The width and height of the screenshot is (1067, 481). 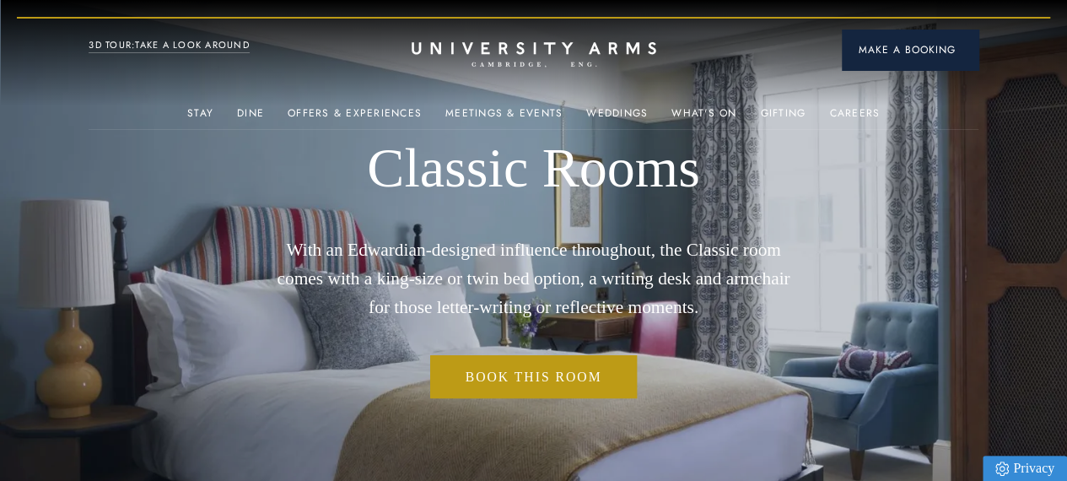 What do you see at coordinates (200, 118) in the screenshot?
I see `a: Stay` at bounding box center [200, 118].